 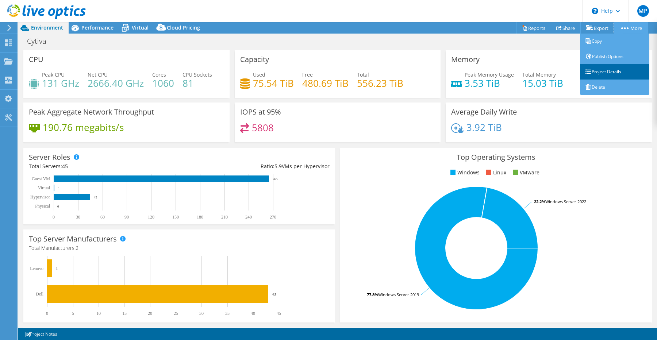 I want to click on text: 35, so click(x=227, y=313).